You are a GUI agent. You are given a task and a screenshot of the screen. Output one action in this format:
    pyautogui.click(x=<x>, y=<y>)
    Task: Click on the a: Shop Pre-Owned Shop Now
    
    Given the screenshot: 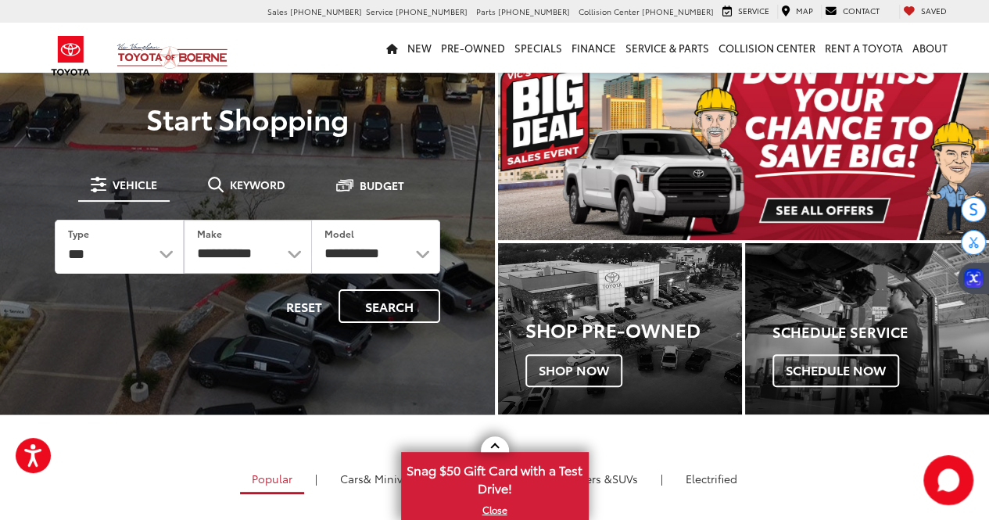 What is the action you would take?
    pyautogui.click(x=620, y=328)
    